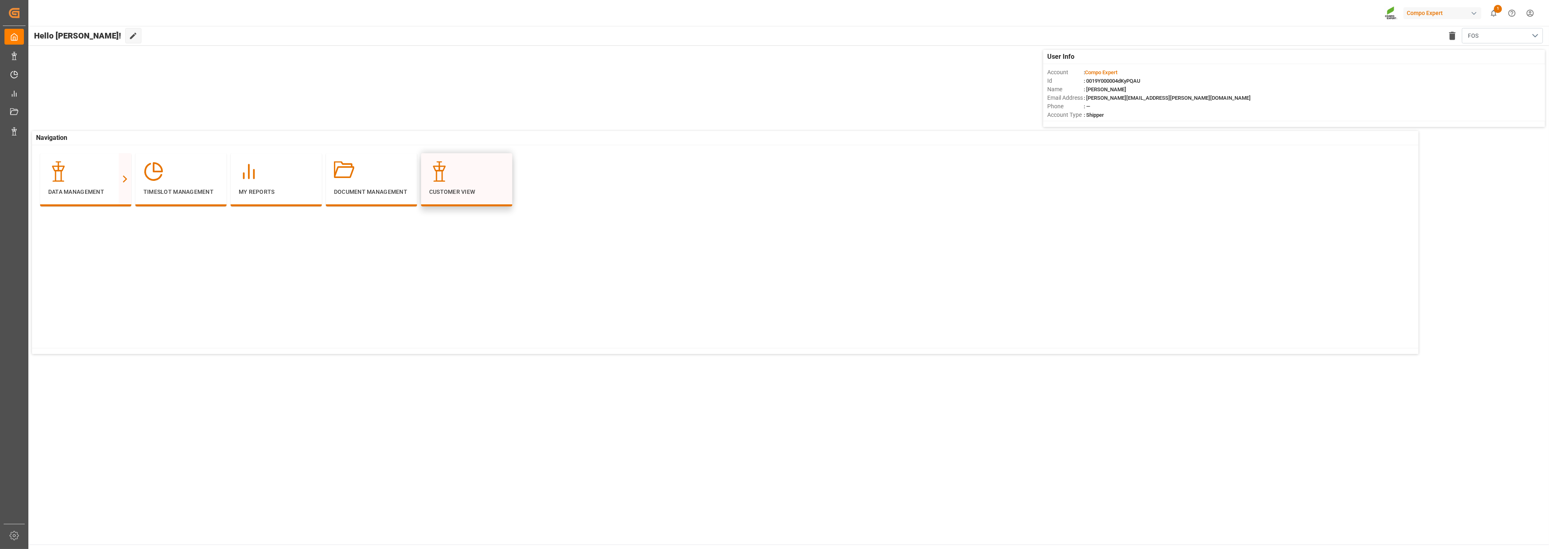  Describe the element at coordinates (1498, 9) in the screenshot. I see `span: 1` at that location.